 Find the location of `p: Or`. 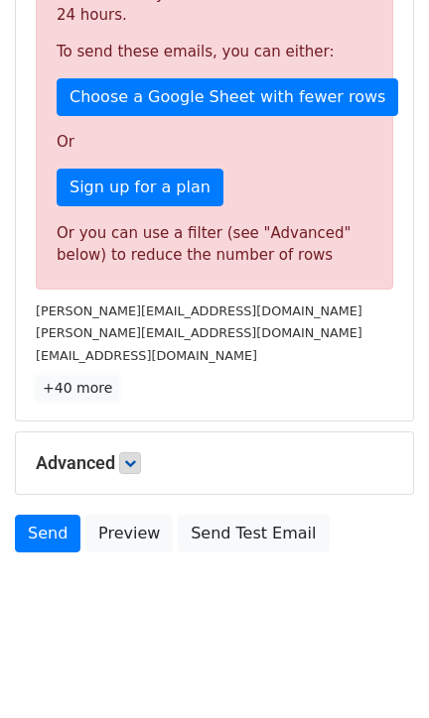

p: Or is located at coordinates (214, 142).